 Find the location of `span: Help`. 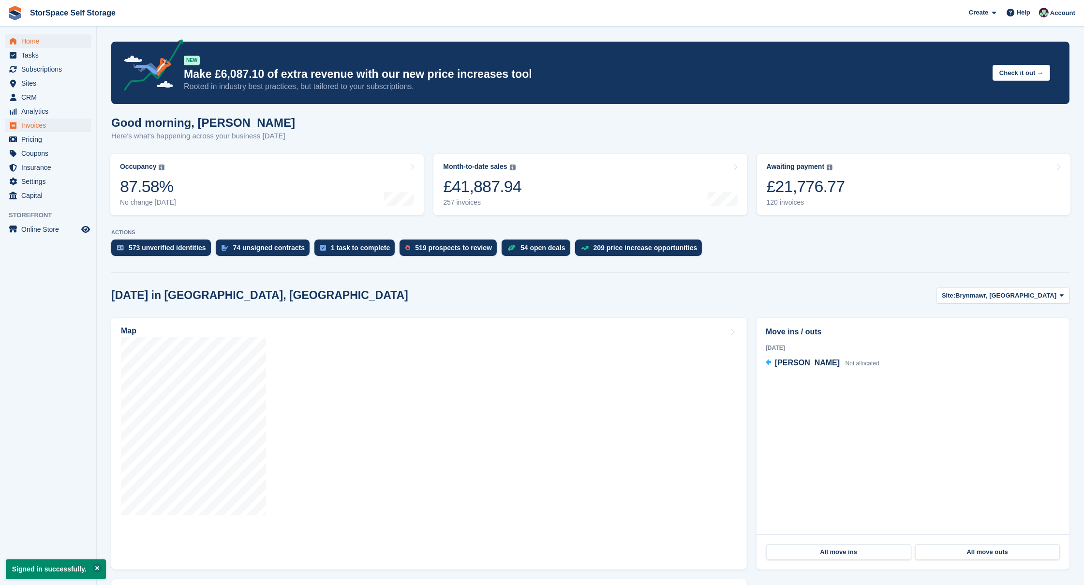

span: Help is located at coordinates (1023, 13).